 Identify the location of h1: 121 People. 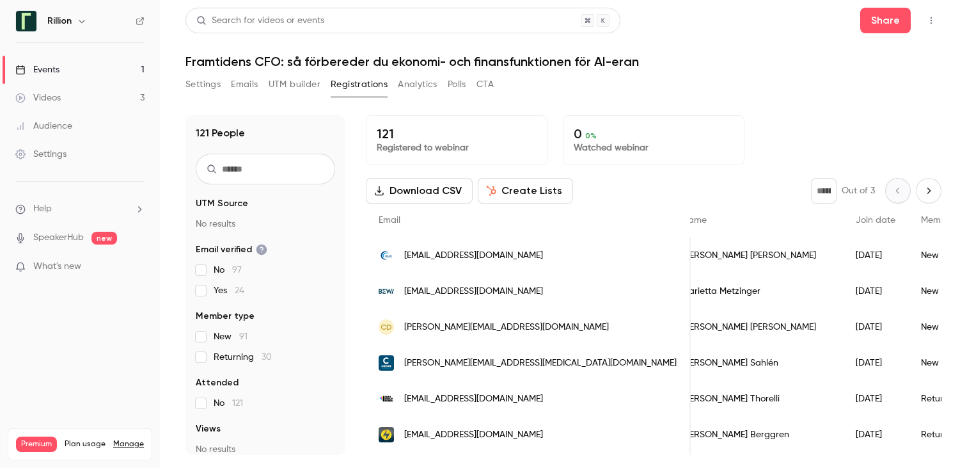
(220, 133).